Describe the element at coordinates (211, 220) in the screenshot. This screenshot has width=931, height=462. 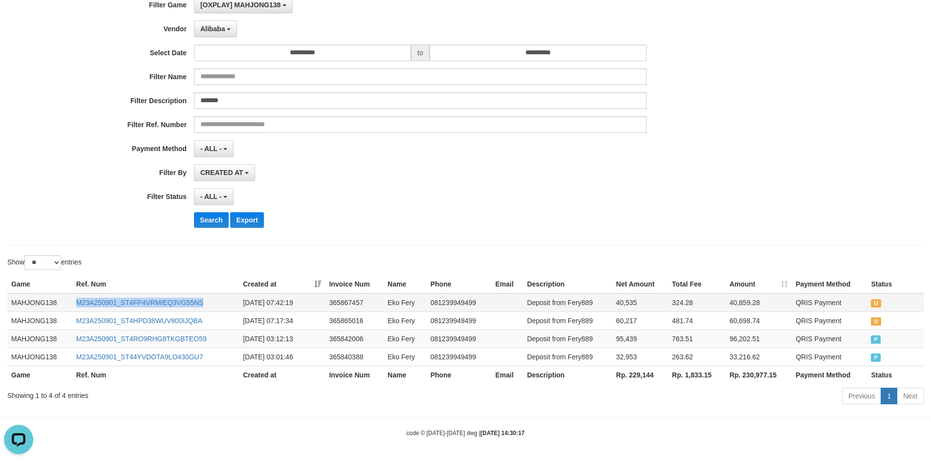
I see `button: Search` at that location.